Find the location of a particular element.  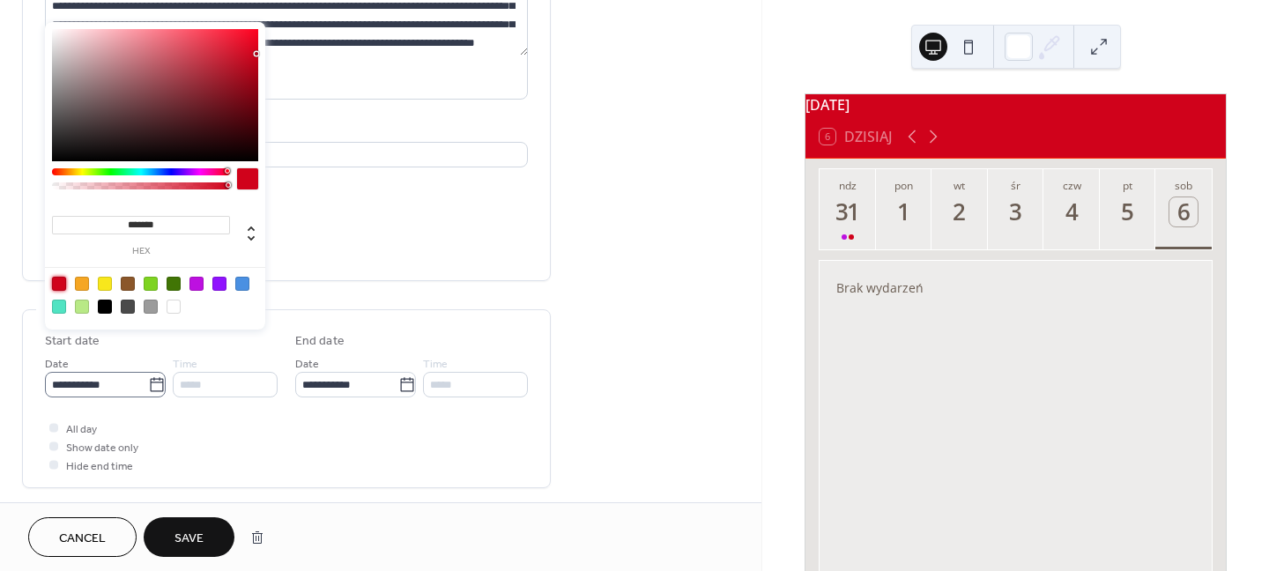

label: hex is located at coordinates (141, 251).